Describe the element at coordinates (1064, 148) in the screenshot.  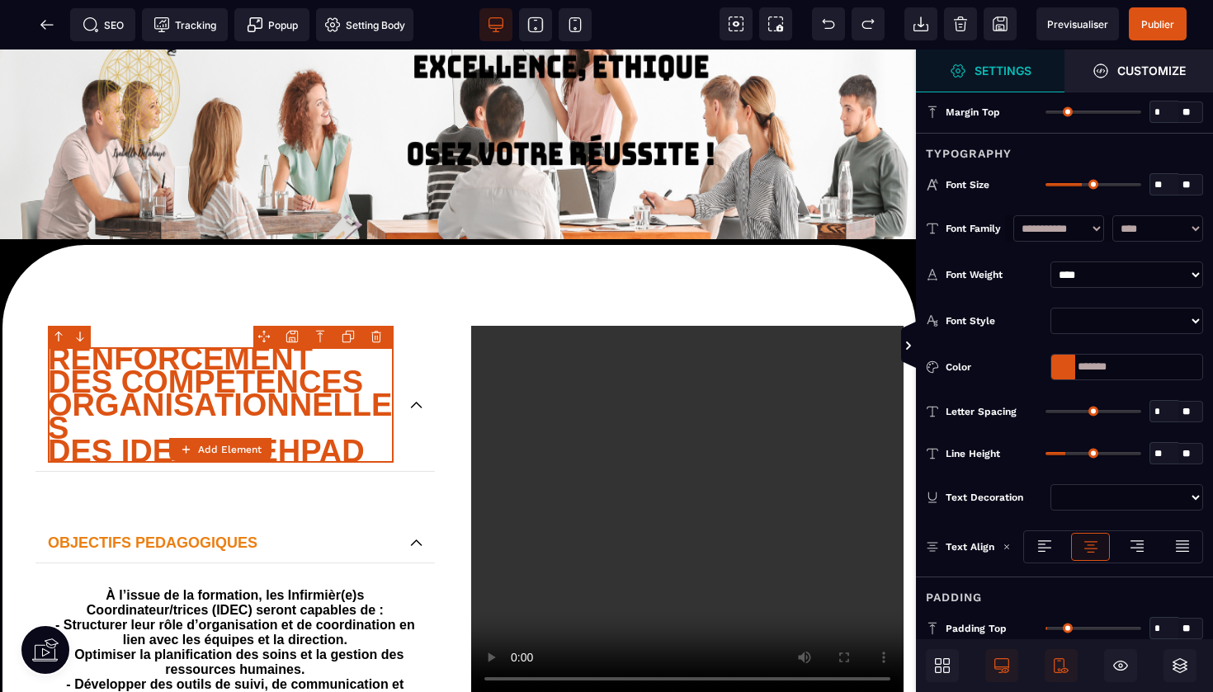
I see `div: Typography` at that location.